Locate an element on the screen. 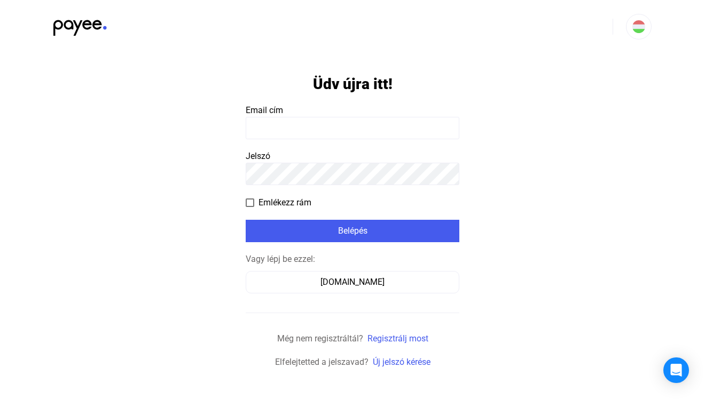 The height and width of the screenshot is (399, 705). span: Emlékezz rám is located at coordinates (285, 203).